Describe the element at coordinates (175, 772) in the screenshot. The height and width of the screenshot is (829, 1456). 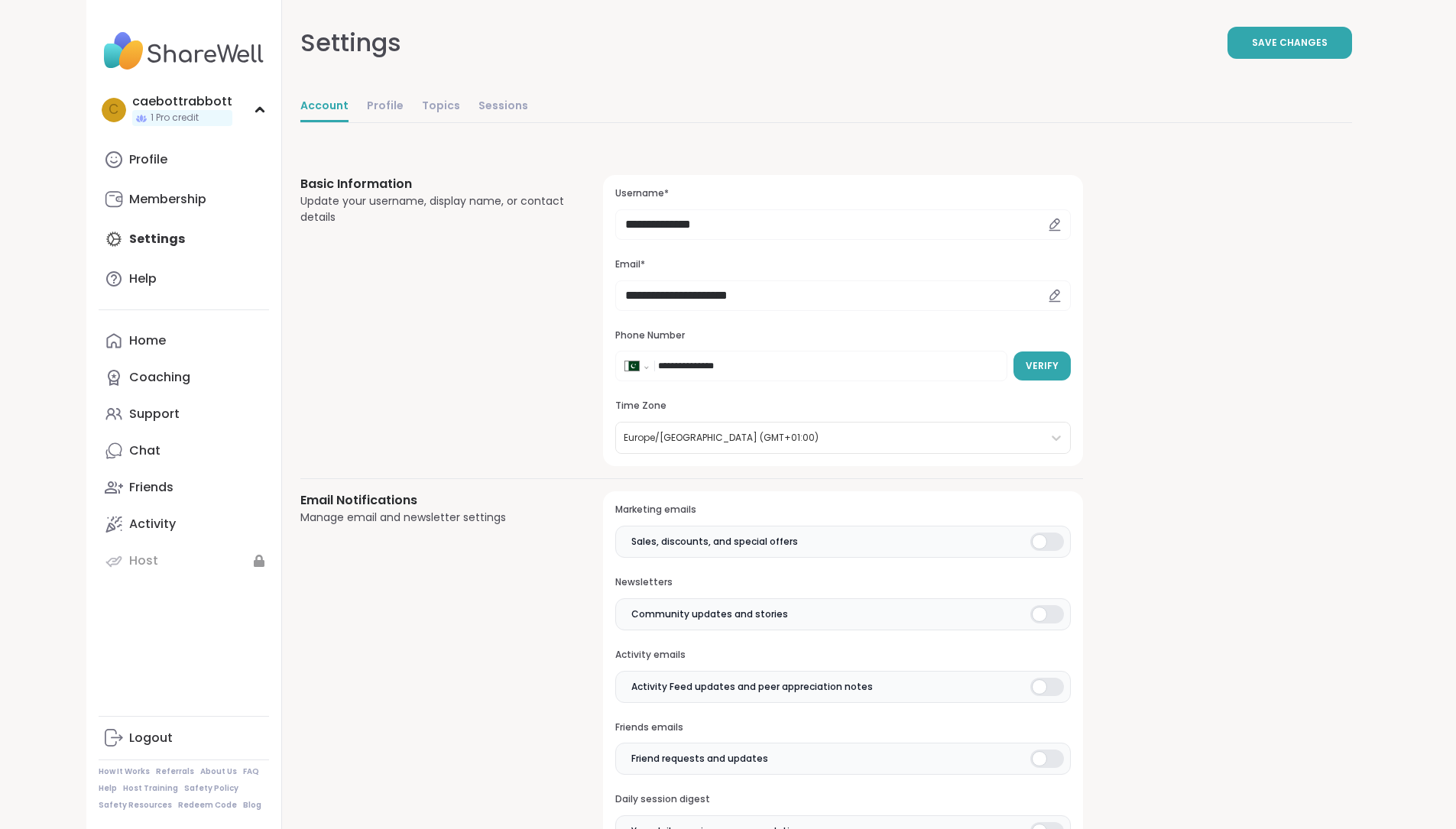
I see `a: Referrals` at that location.